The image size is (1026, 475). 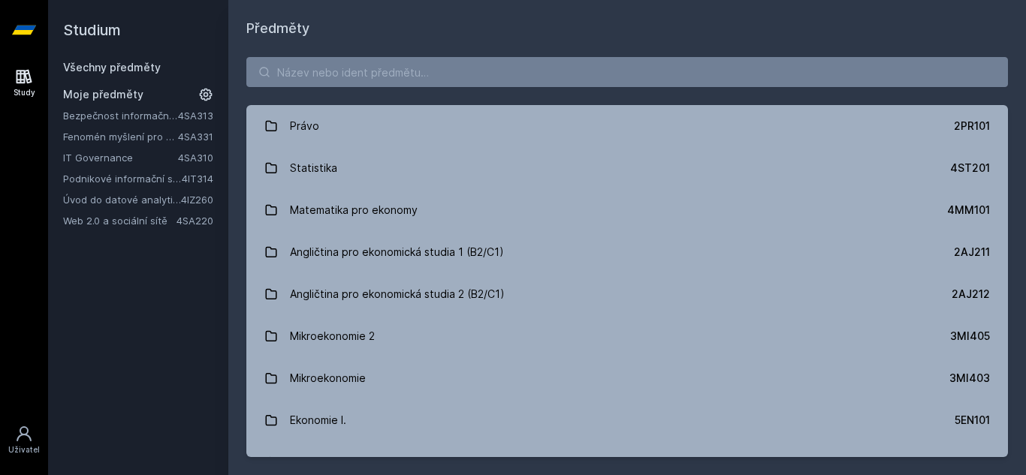 I want to click on a: Právo 2PR101, so click(x=627, y=126).